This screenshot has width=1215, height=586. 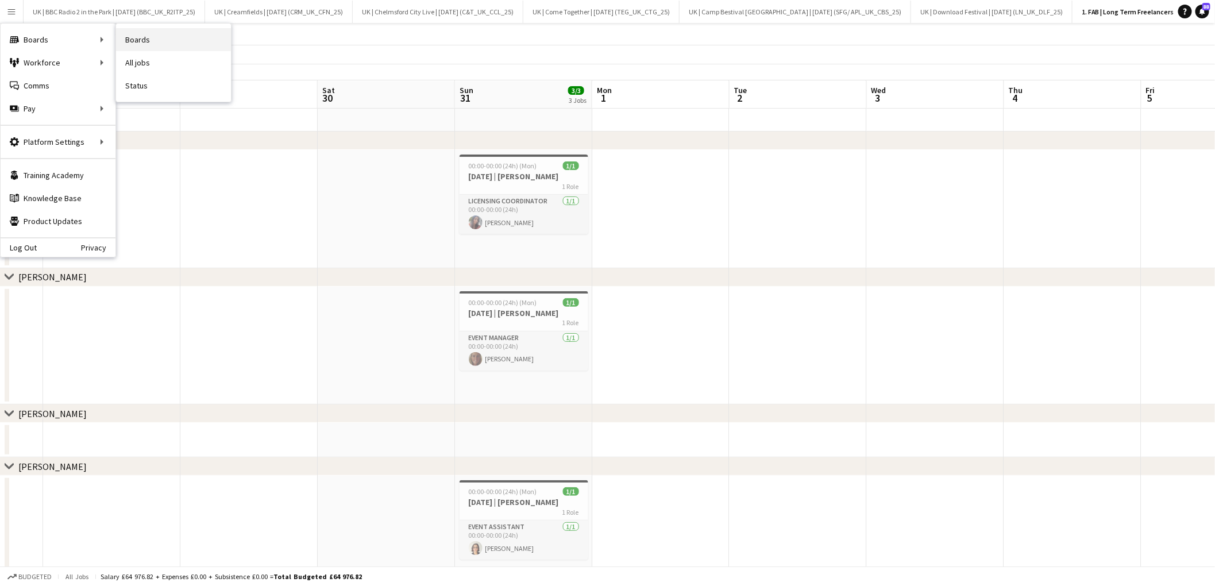 I want to click on a: All jobs, so click(x=173, y=63).